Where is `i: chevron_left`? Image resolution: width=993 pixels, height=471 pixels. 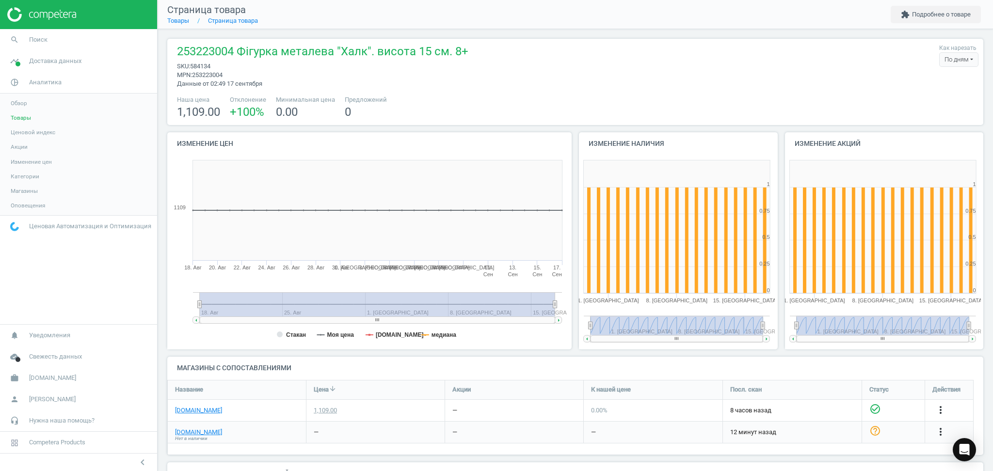 i: chevron_left is located at coordinates (143, 463).